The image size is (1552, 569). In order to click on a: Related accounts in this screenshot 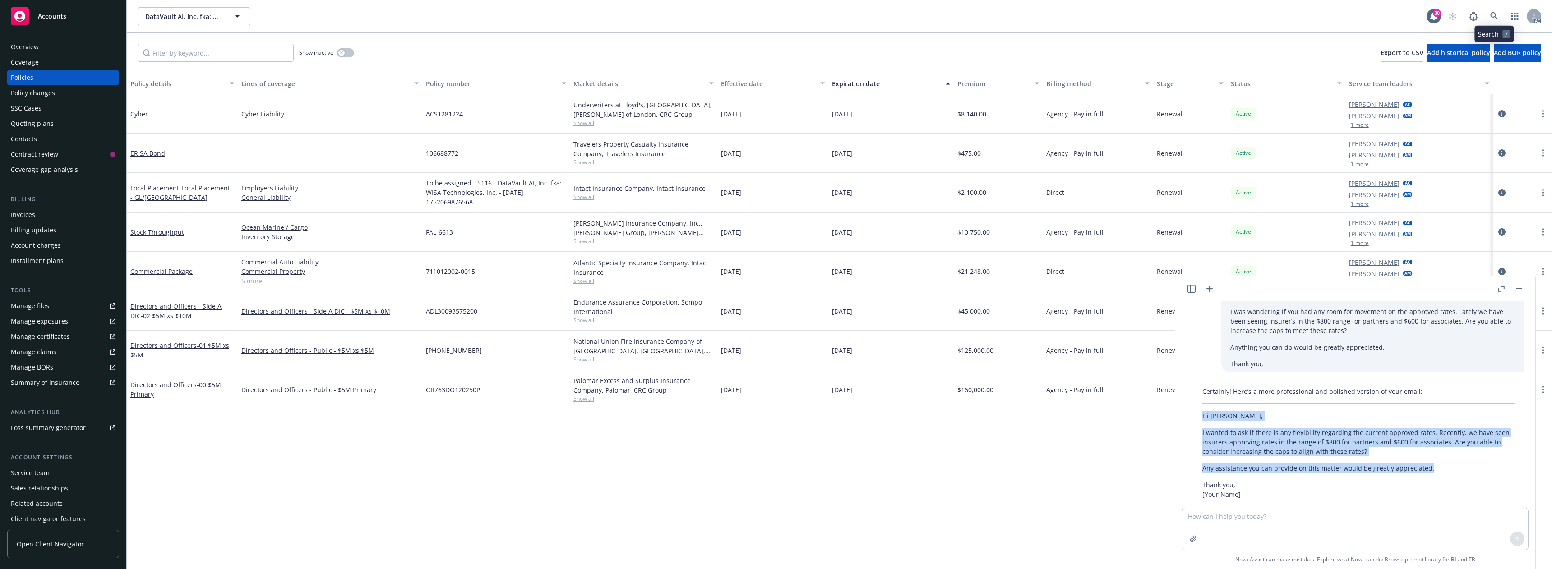, I will do `click(63, 503)`.